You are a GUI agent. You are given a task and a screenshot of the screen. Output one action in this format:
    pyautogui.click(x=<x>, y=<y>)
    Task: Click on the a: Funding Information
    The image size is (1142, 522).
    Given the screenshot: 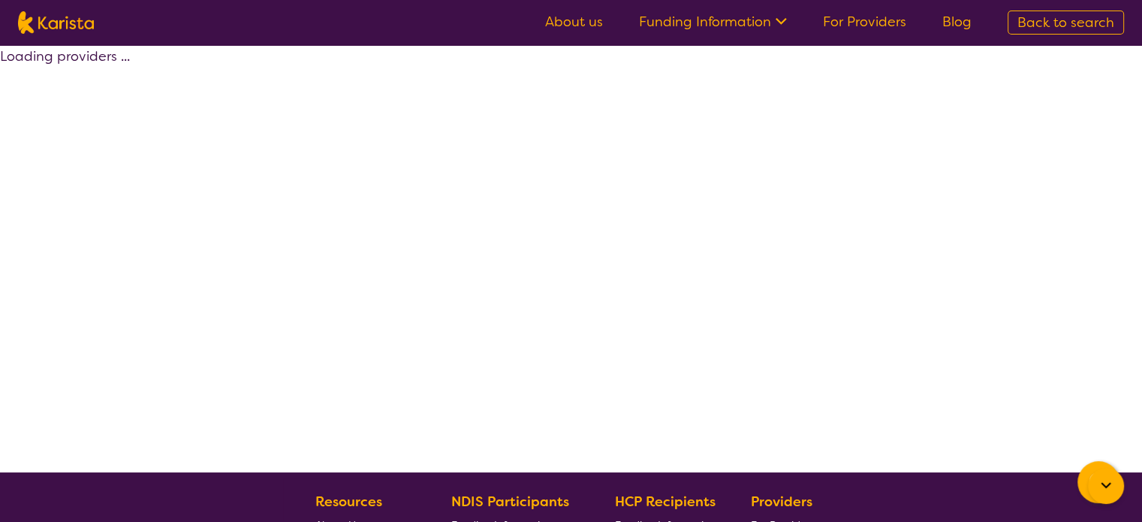 What is the action you would take?
    pyautogui.click(x=713, y=22)
    